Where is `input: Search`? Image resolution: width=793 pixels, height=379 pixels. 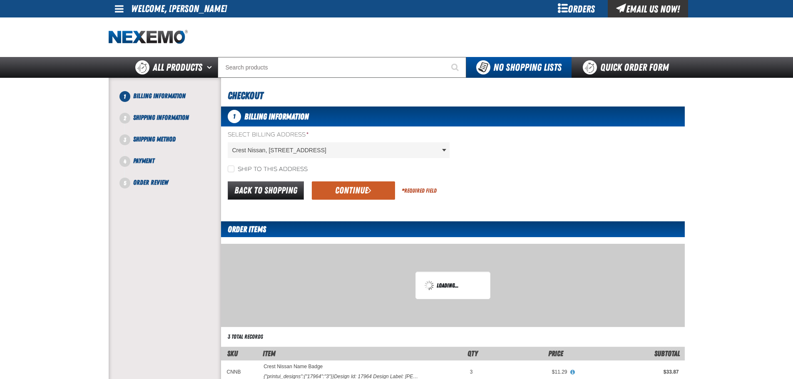
input: Search is located at coordinates (342, 67).